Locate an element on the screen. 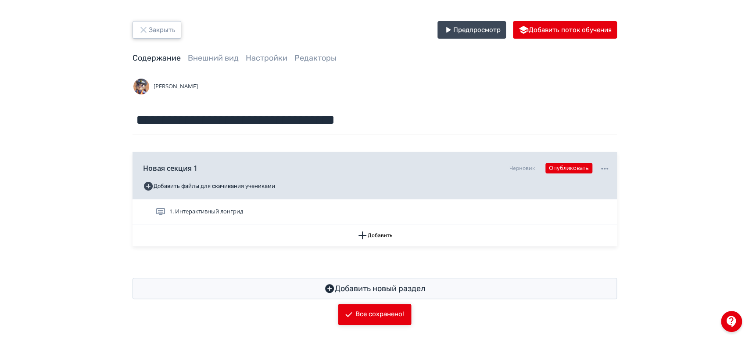 The height and width of the screenshot is (339, 749). button: Добавить файлы для скачивания учениками is located at coordinates (209, 186).